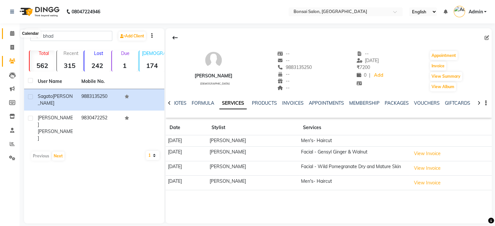 The width and height of the screenshot is (495, 226). Describe the element at coordinates (44, 53) in the screenshot. I see `p: Total` at that location.